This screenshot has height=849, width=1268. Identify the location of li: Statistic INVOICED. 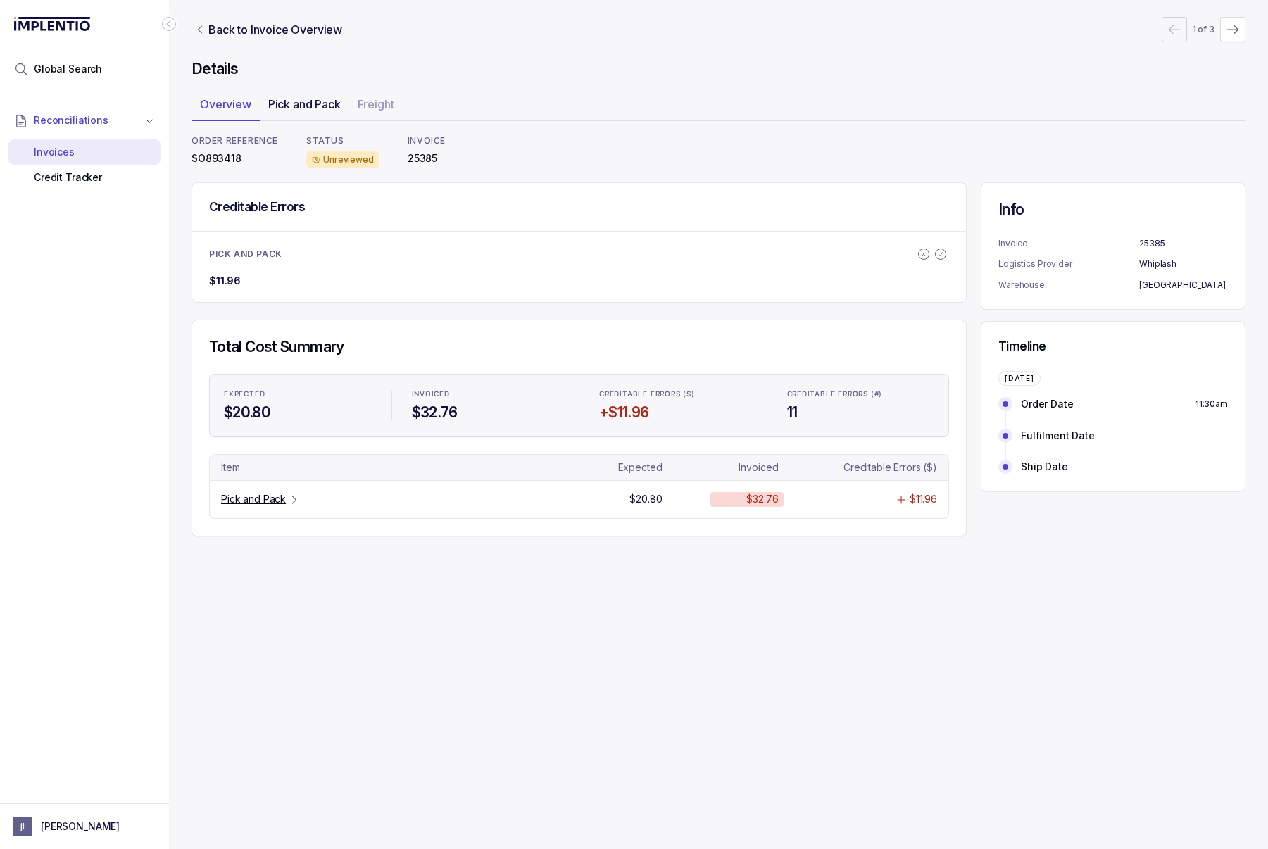
(486, 405).